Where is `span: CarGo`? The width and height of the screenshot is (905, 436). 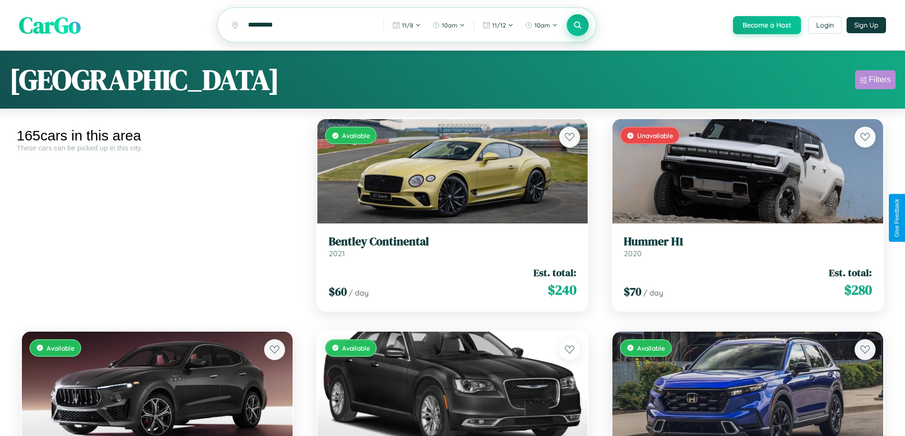
span: CarGo is located at coordinates (50, 25).